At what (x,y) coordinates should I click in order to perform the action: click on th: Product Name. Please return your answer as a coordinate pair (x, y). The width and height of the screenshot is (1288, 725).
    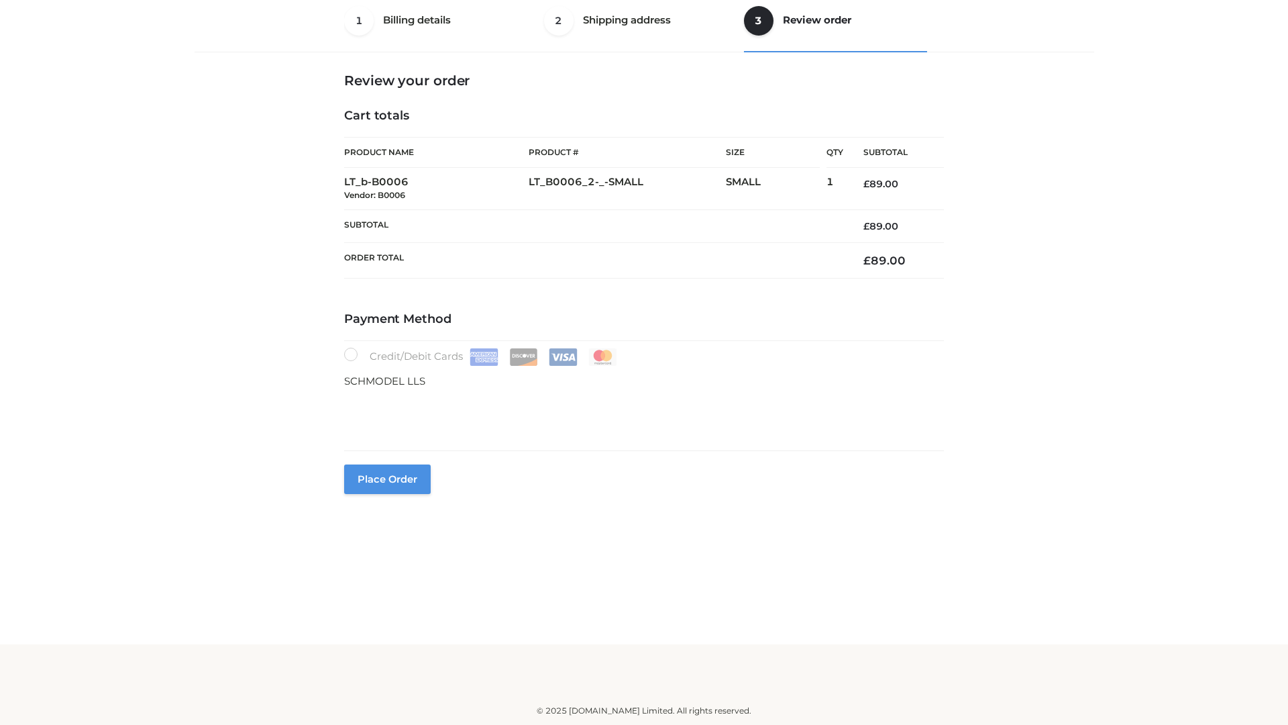
    Looking at the image, I should click on (436, 152).